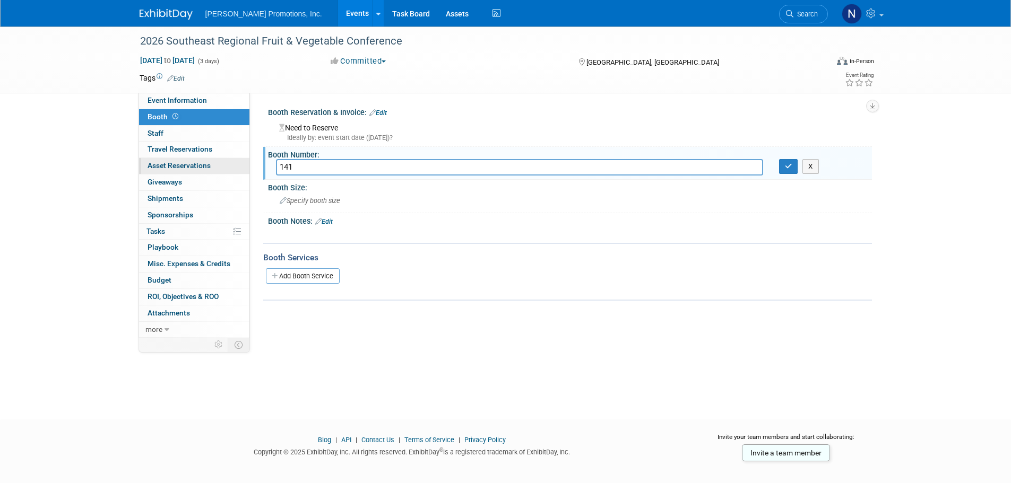 Image resolution: width=1011 pixels, height=483 pixels. Describe the element at coordinates (570, 220) in the screenshot. I see `div: Booth Notes:` at that location.